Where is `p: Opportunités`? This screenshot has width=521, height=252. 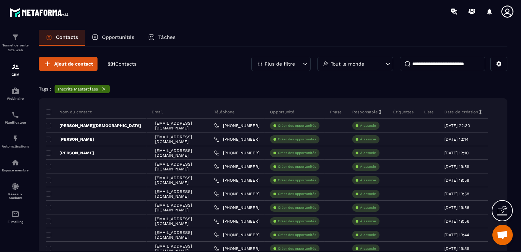
p: Opportunités is located at coordinates (118, 37).